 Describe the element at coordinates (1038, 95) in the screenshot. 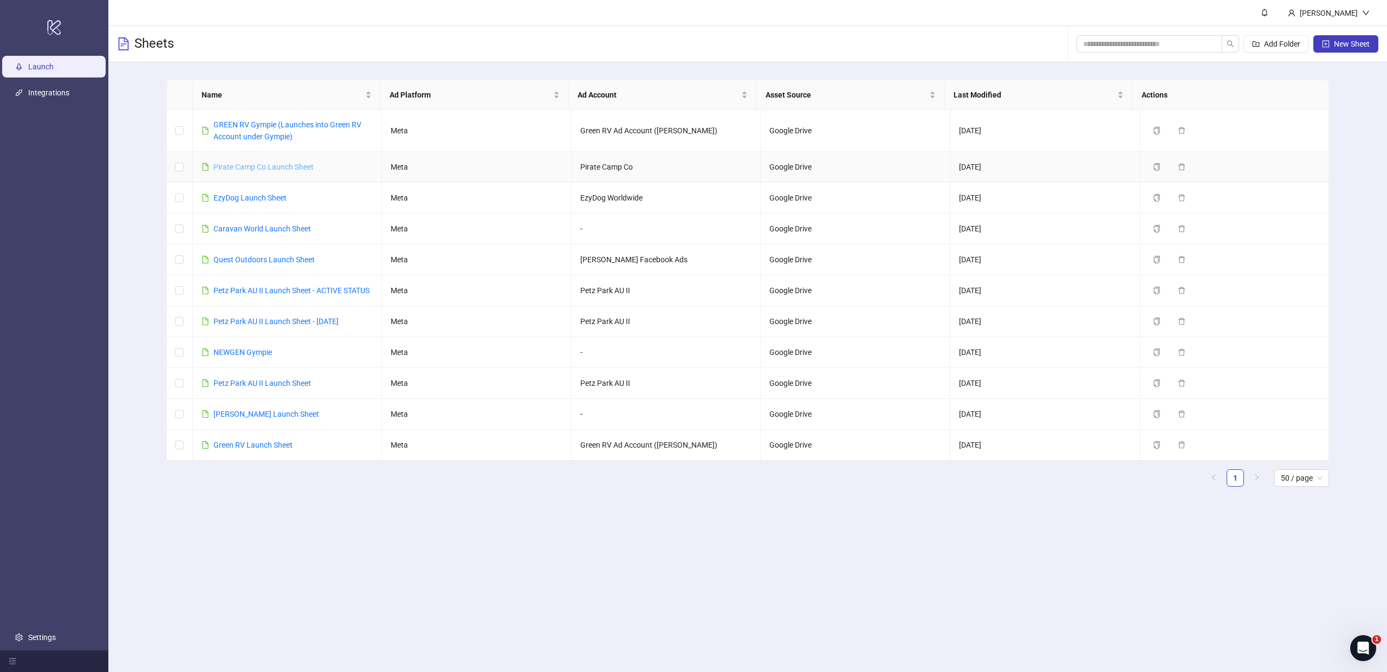

I see `th: Last Modified` at that location.